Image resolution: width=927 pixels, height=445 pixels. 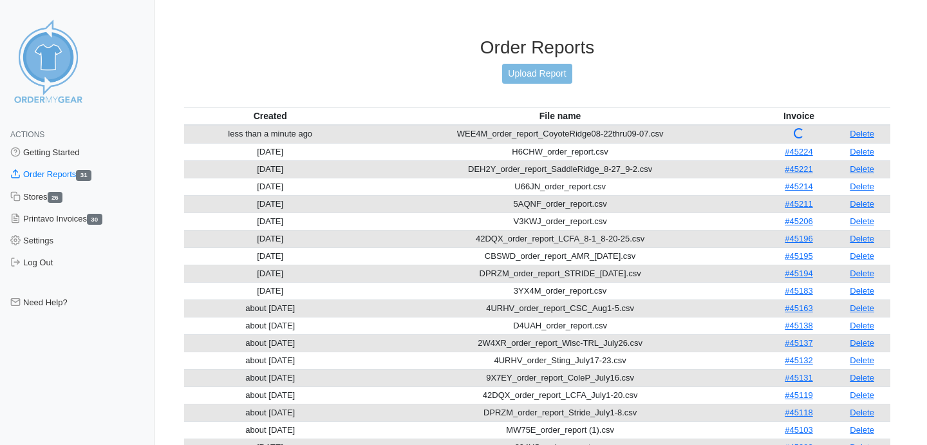 I want to click on a: #45138, so click(x=798, y=325).